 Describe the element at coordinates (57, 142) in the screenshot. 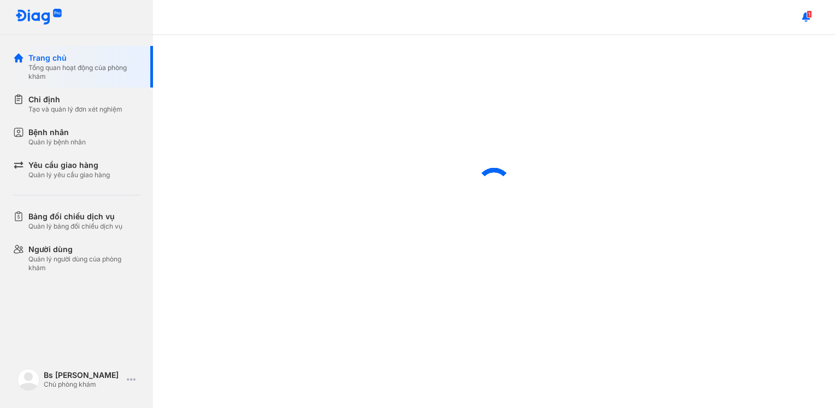

I see `div: Quản lý bệnh nhân` at that location.